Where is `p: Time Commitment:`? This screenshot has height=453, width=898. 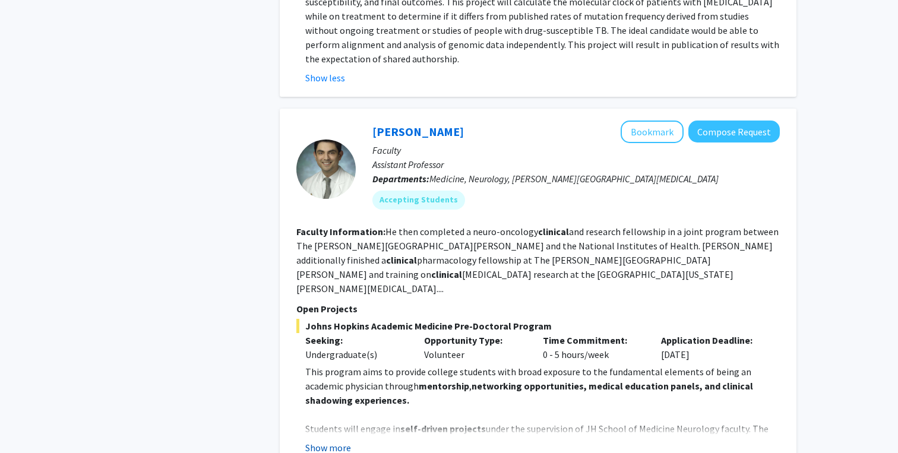 p: Time Commitment: is located at coordinates (593, 340).